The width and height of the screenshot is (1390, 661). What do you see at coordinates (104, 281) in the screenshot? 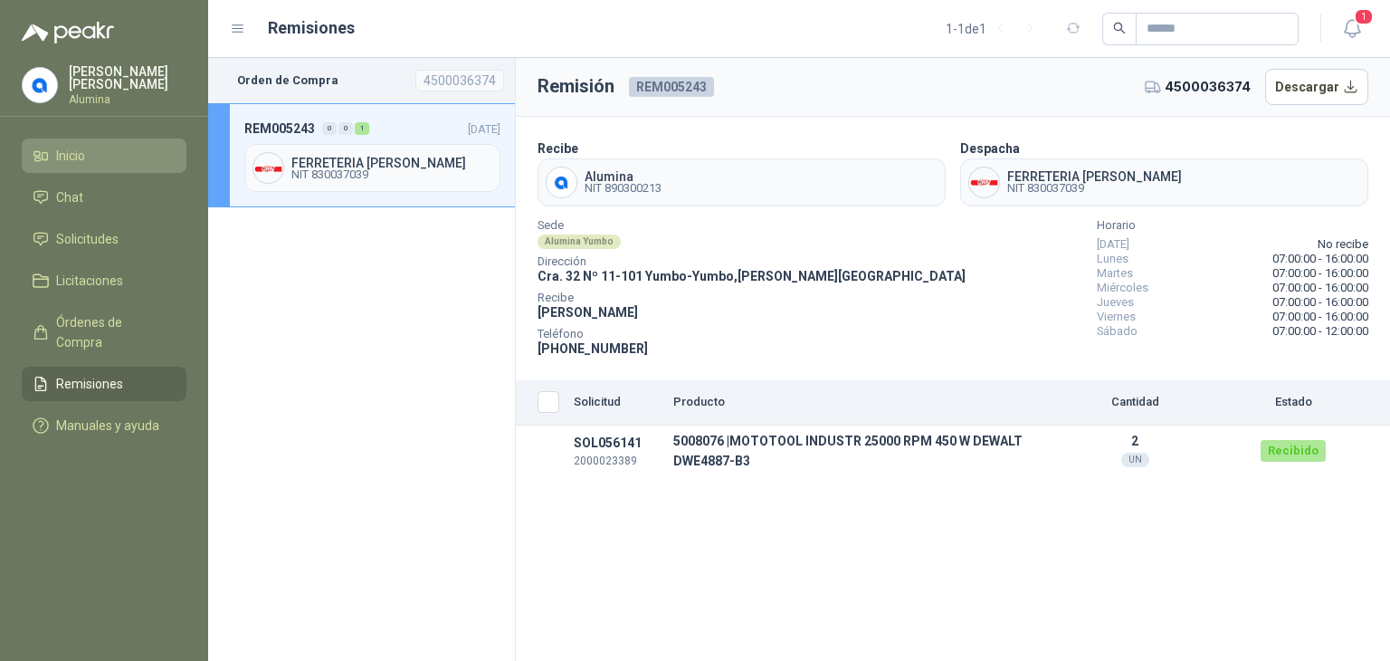
I see `a: Licitaciones` at bounding box center [104, 281].